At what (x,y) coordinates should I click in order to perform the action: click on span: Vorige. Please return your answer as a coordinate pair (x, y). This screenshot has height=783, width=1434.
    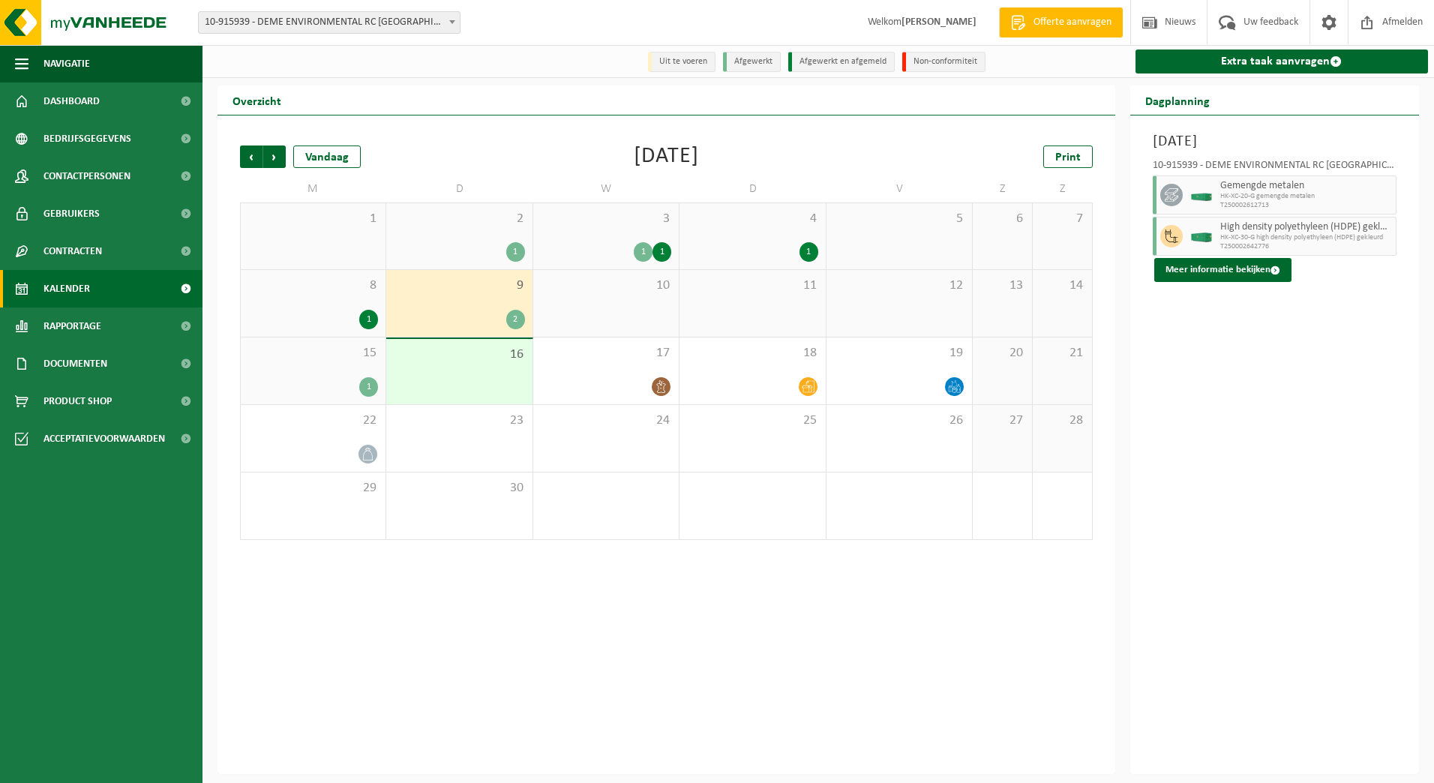
    Looking at the image, I should click on (251, 157).